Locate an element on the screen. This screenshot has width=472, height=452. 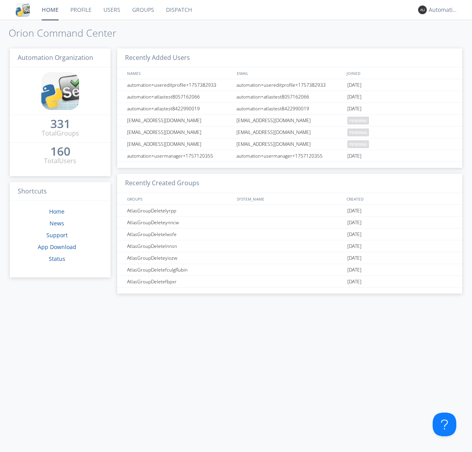
div: JOINED is located at coordinates (400, 73).